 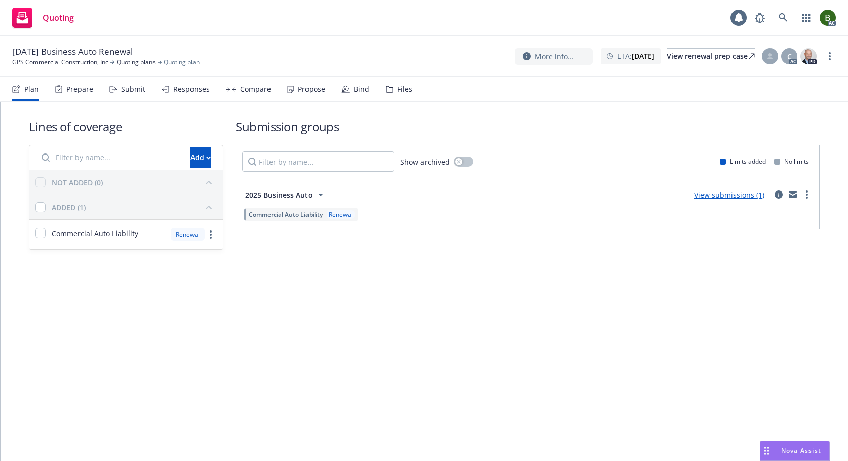 I want to click on div: NOT ADDED (0), so click(x=77, y=182).